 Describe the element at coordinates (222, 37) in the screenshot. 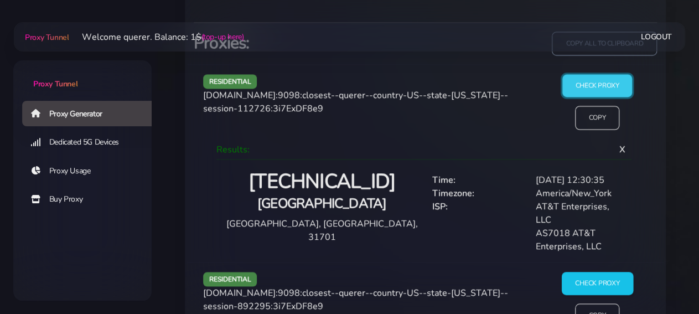

I see `a: (top-up here)` at that location.